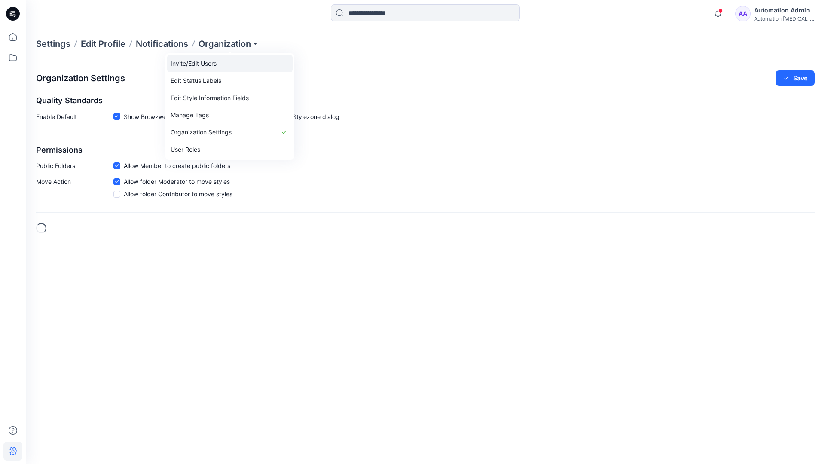  Describe the element at coordinates (425, 101) in the screenshot. I see `h2: Quality Standards` at that location.